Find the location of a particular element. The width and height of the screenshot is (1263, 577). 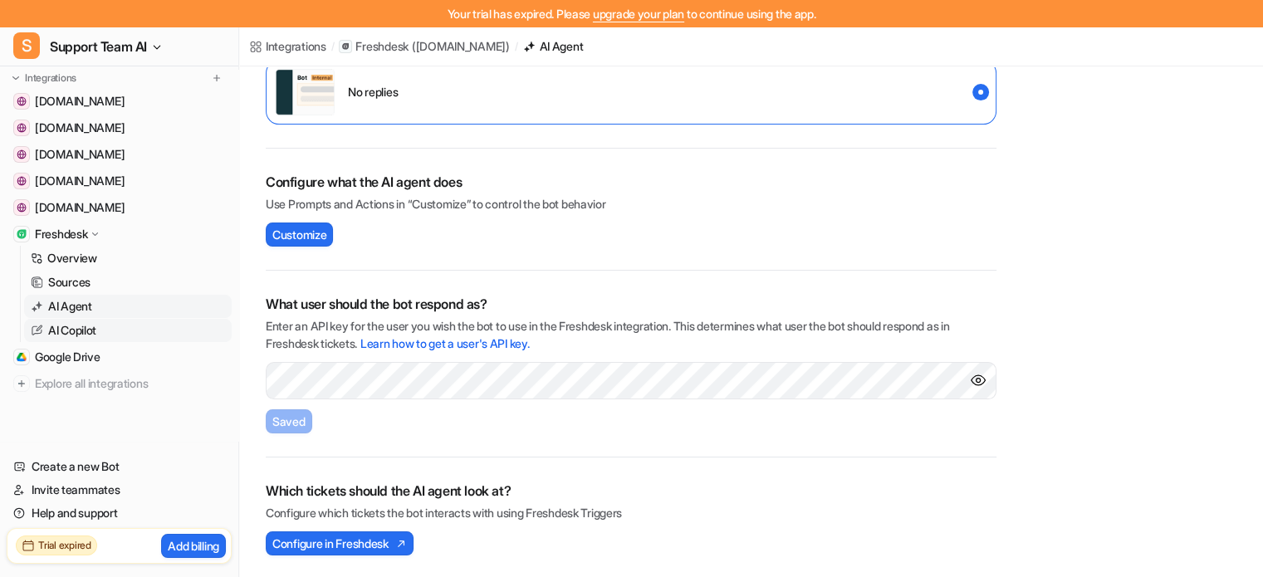

h2: What user should the bot respond as? is located at coordinates (631, 304).